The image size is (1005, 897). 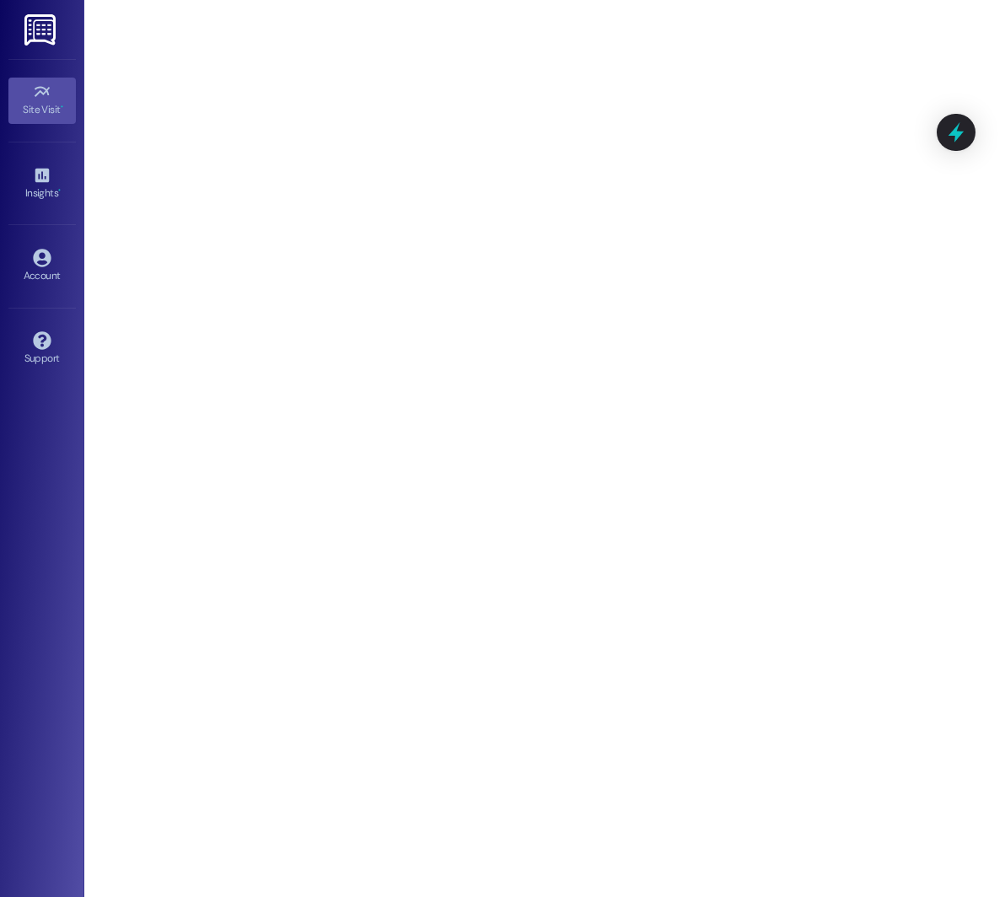 I want to click on a: Insights •, so click(x=42, y=184).